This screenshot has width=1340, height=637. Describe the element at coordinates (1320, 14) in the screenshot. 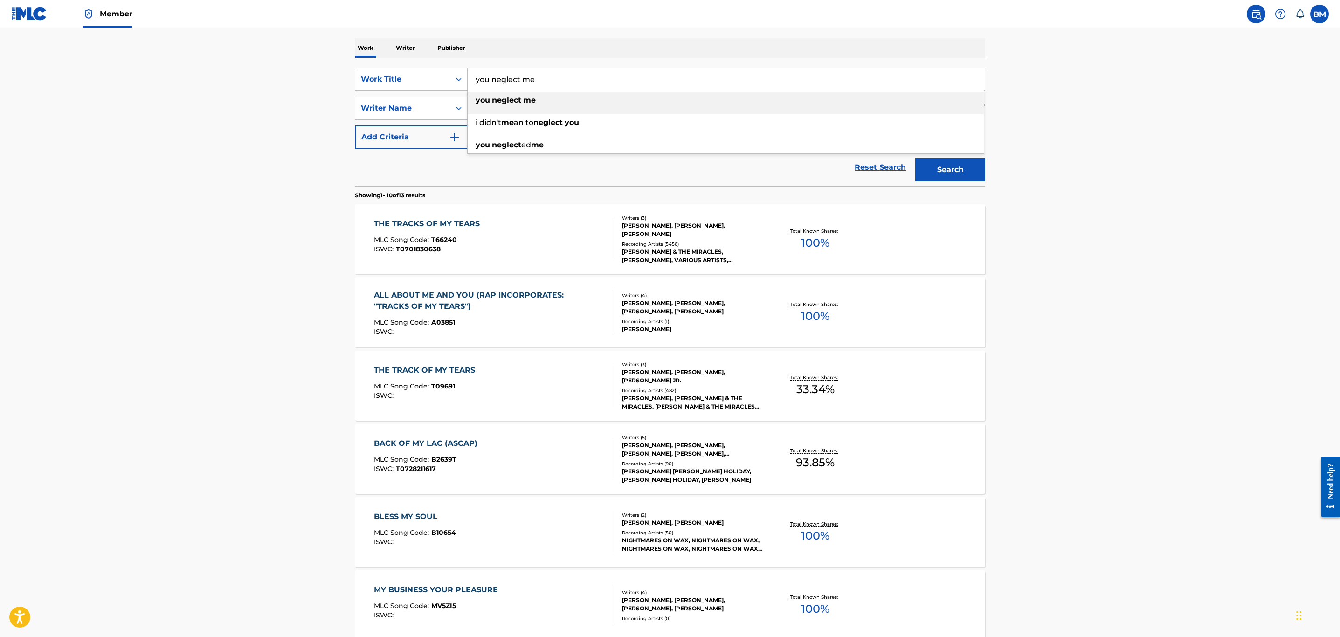

I see `div: User Menu` at that location.